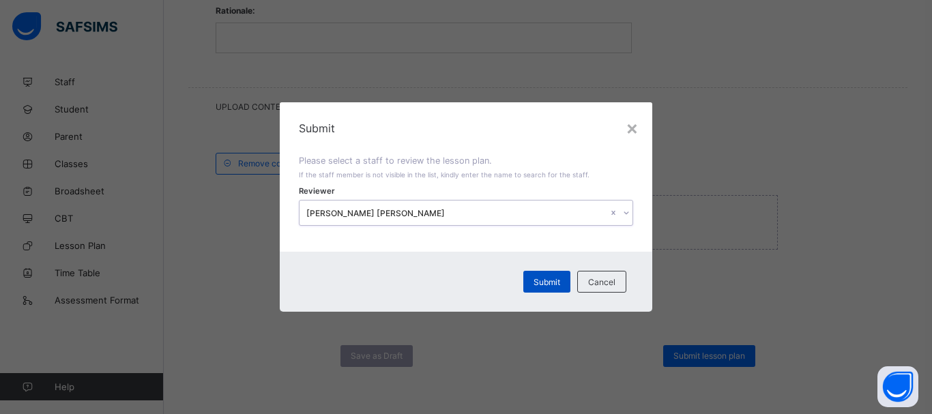 This screenshot has width=932, height=414. Describe the element at coordinates (395, 160) in the screenshot. I see `span: Please select a staff to review the lesson plan.` at that location.